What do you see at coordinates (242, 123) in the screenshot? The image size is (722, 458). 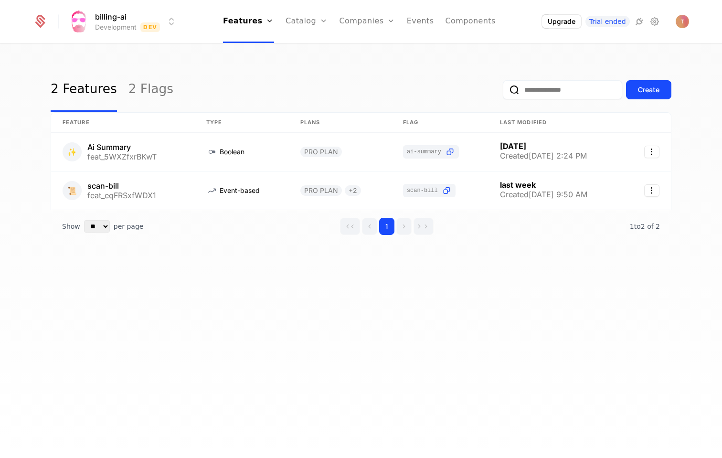 I see `th: Type` at bounding box center [242, 123].